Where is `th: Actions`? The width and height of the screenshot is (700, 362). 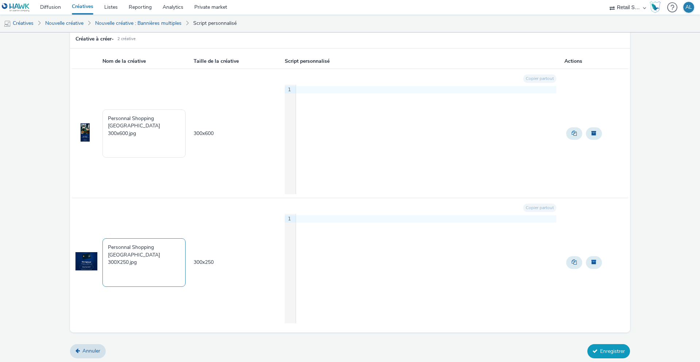 th: Actions is located at coordinates (596, 61).